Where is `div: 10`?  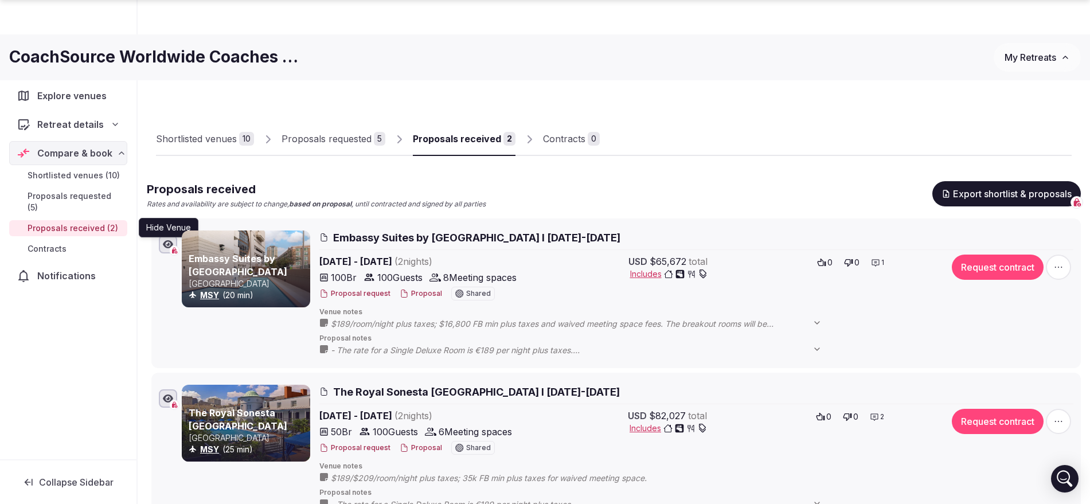
div: 10 is located at coordinates (246, 139).